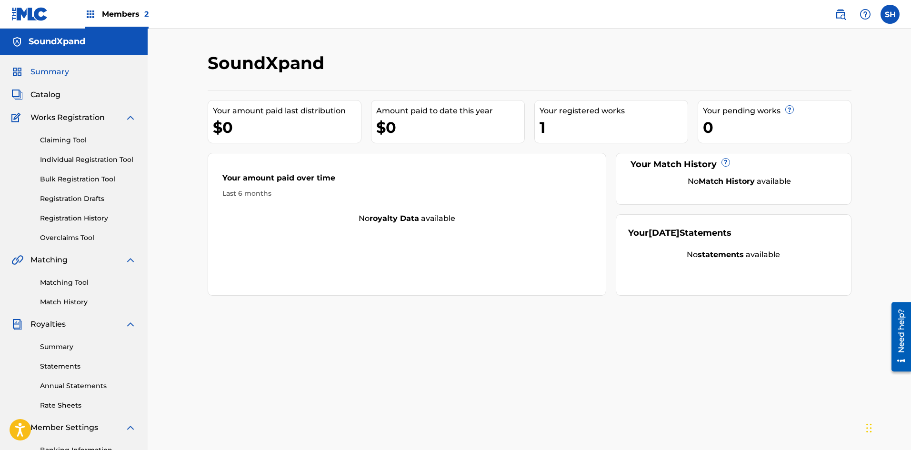 The image size is (911, 450). I want to click on div: Chat Widget, so click(887, 427).